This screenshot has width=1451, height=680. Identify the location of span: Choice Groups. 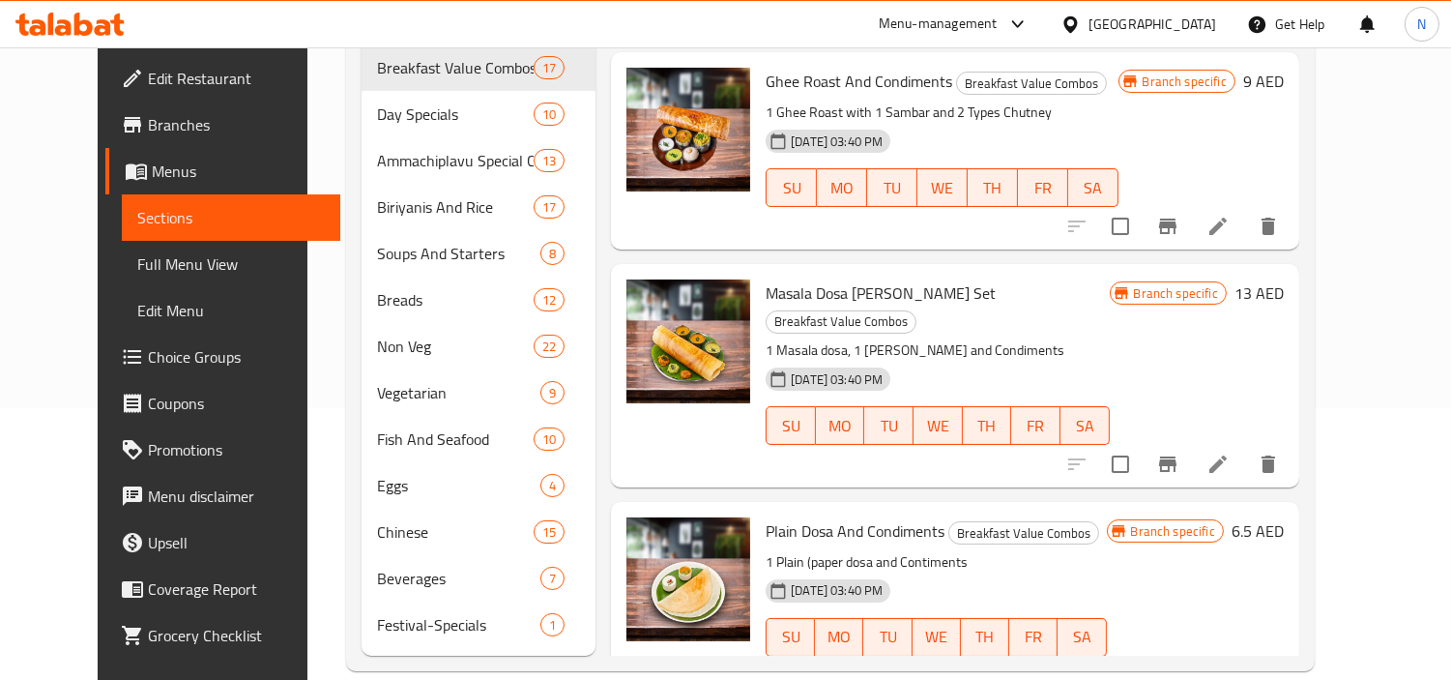
(236, 357).